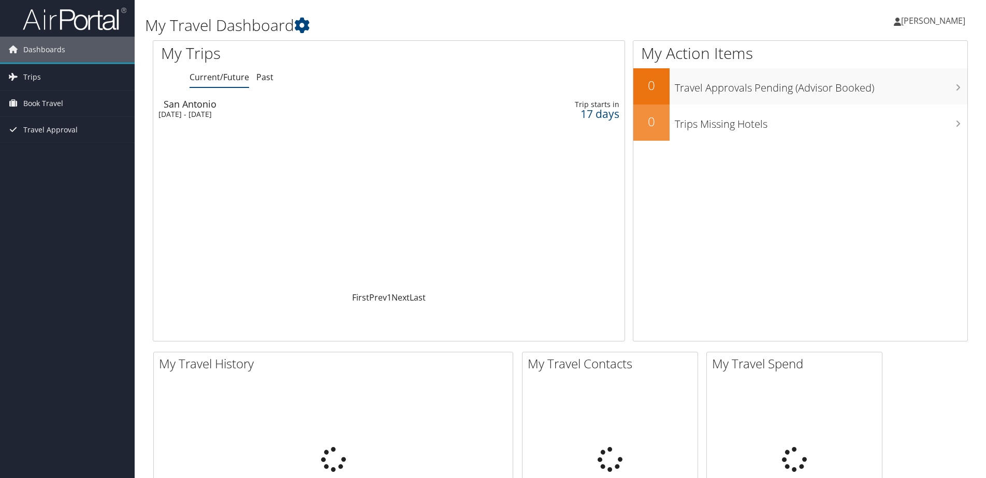 The image size is (986, 478). I want to click on h1: My Travel Dashboard, so click(421, 25).